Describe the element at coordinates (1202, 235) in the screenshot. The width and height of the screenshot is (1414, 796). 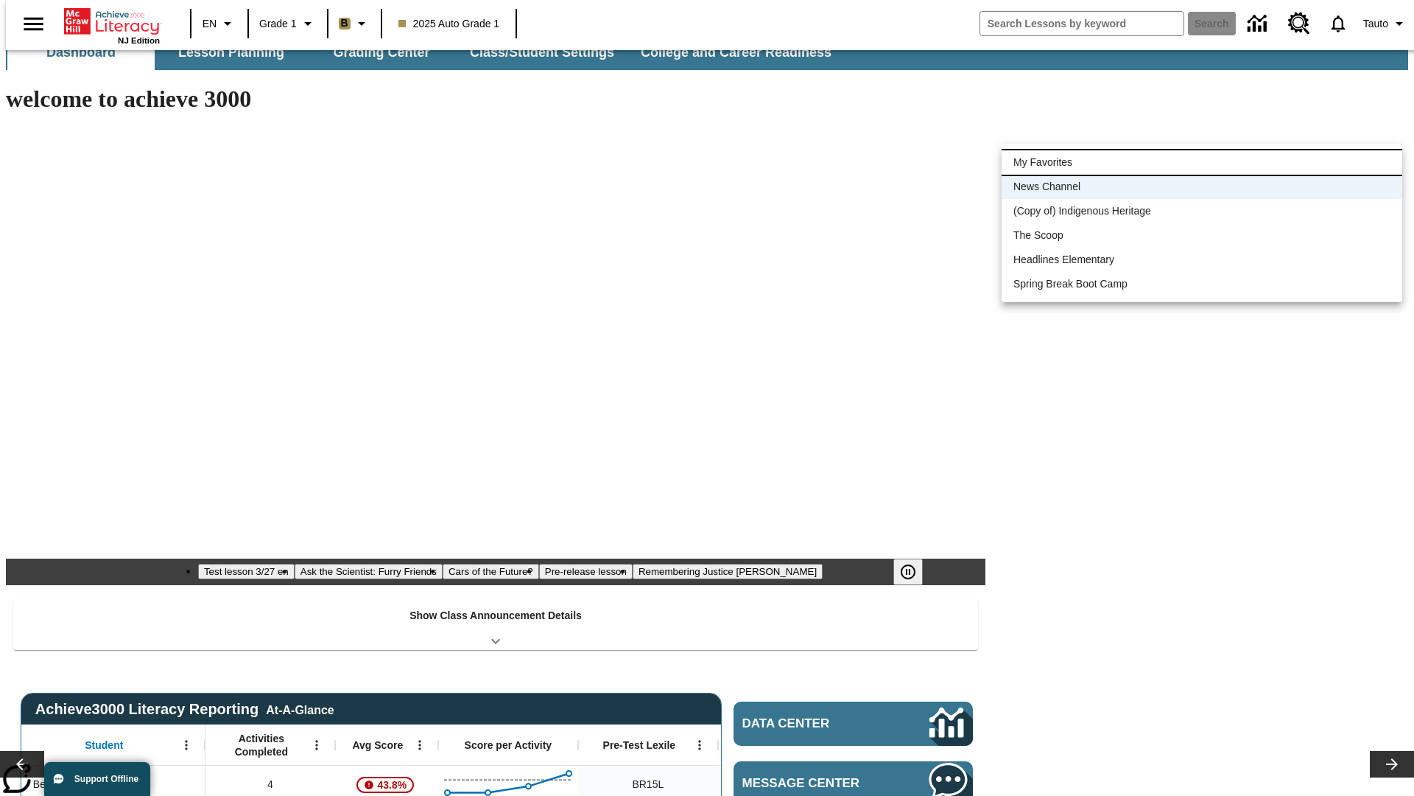
I see `li: The Scoop` at that location.